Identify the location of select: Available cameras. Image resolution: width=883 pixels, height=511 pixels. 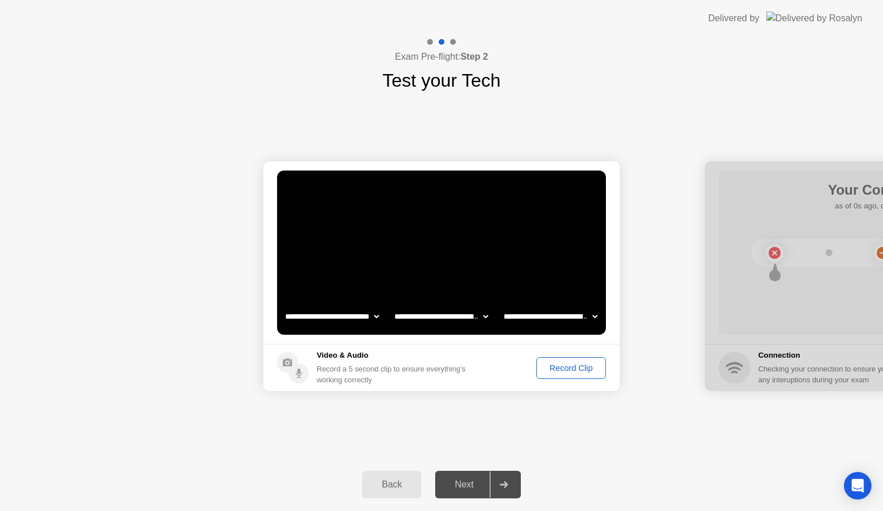
(332, 317).